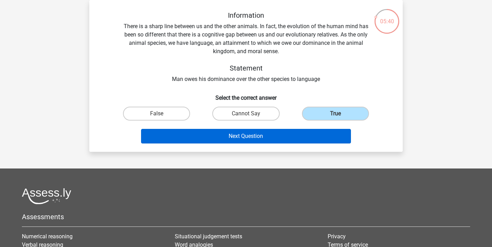 The height and width of the screenshot is (247, 492). What do you see at coordinates (47, 196) in the screenshot?
I see `img: Assessly logo` at bounding box center [47, 196].